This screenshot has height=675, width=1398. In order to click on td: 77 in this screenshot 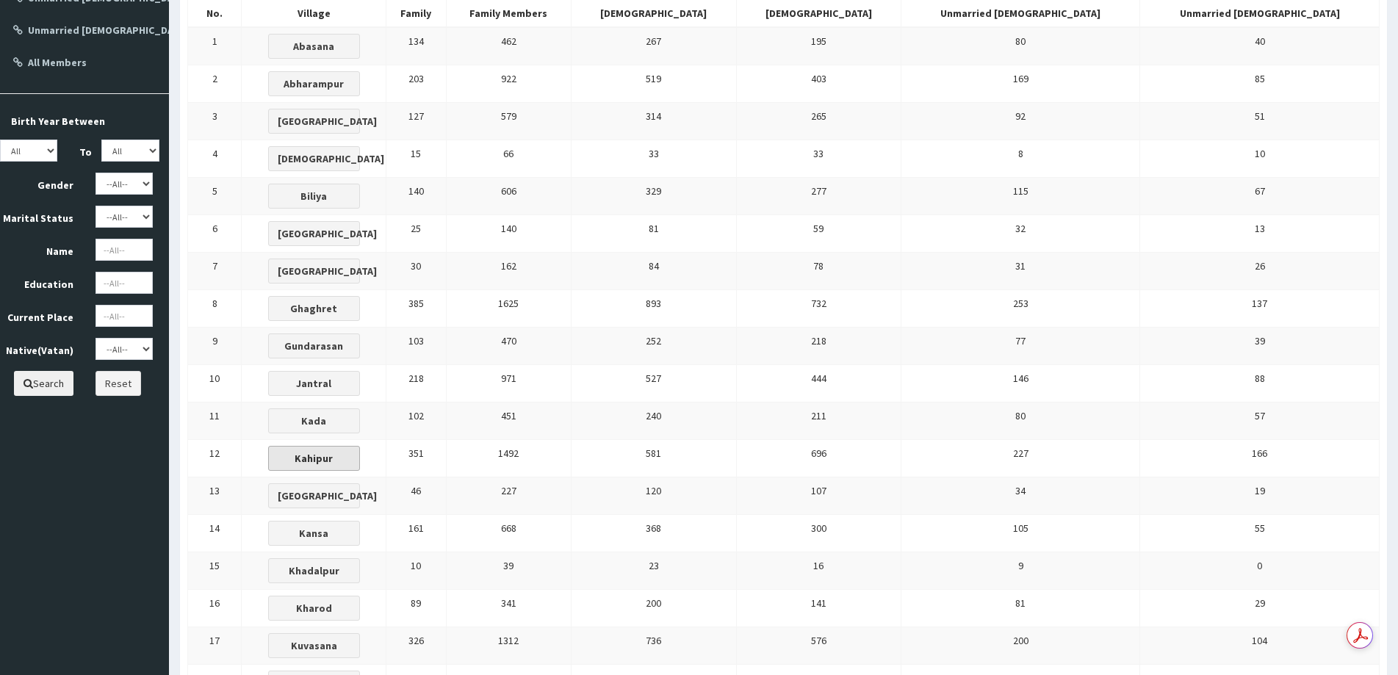, I will do `click(1020, 346)`.